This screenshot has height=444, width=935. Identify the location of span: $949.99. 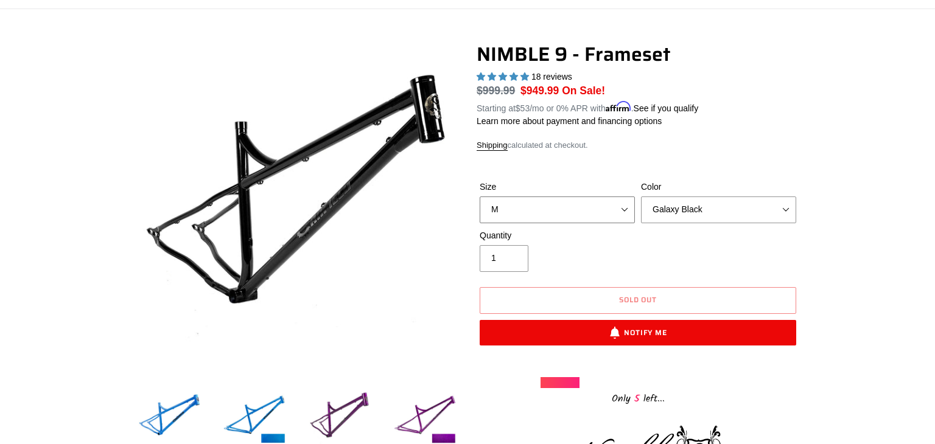
(539, 91).